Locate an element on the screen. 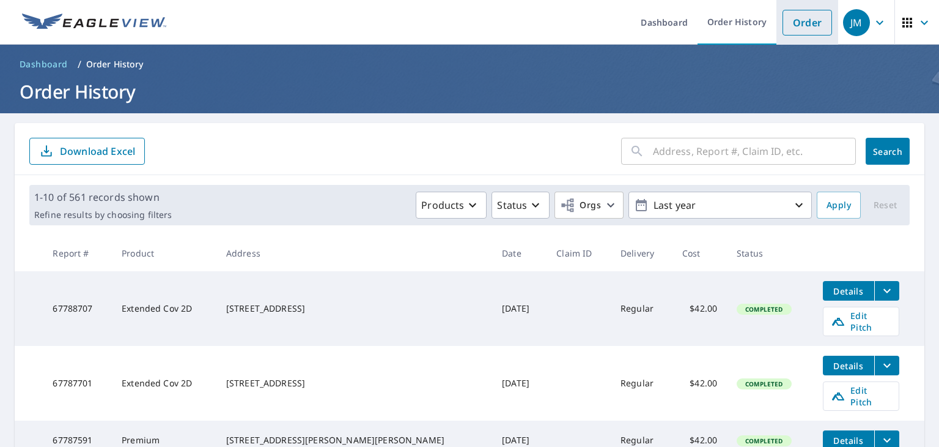  th: Cost is located at coordinates (700, 253).